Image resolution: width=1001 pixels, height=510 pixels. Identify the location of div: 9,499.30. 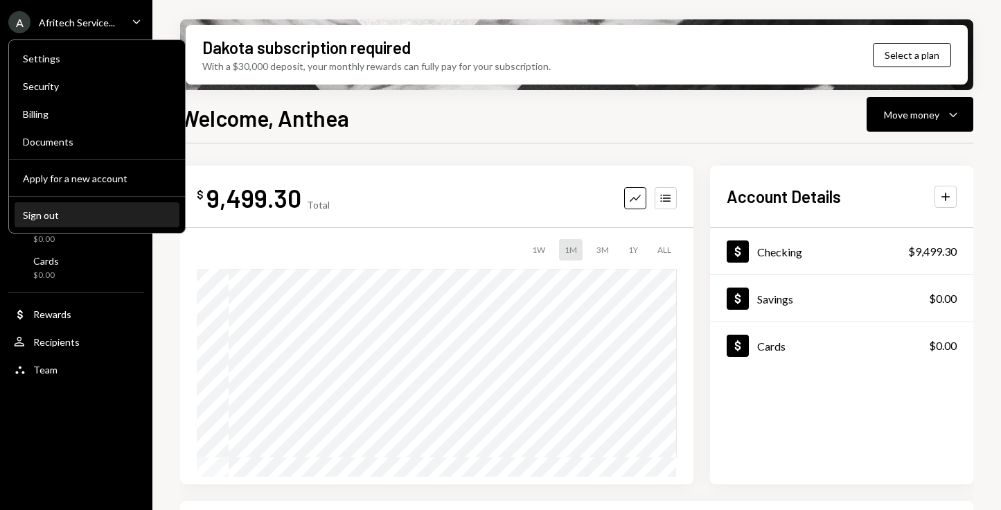
(253, 197).